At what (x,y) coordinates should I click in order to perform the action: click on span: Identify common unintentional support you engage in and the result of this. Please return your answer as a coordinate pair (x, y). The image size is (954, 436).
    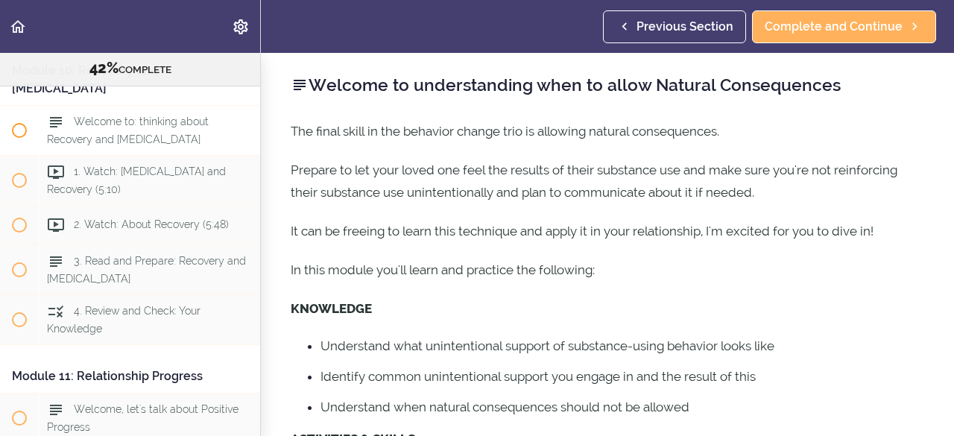
    Looking at the image, I should click on (538, 376).